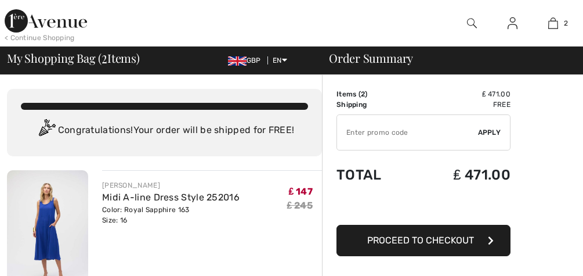 The width and height of the screenshot is (583, 276). Describe the element at coordinates (164, 131) in the screenshot. I see `div: Congratulations! Your order will be shipped for FREE!` at that location.